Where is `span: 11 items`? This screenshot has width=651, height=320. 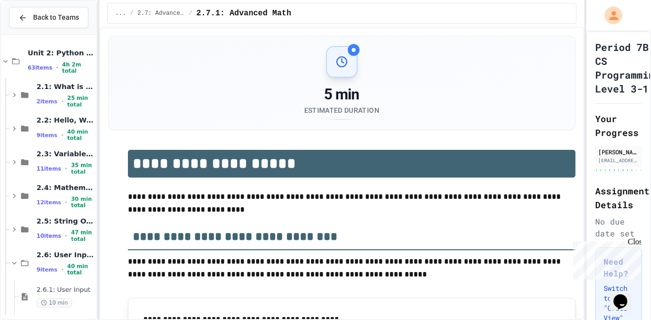 span: 11 items is located at coordinates (49, 168).